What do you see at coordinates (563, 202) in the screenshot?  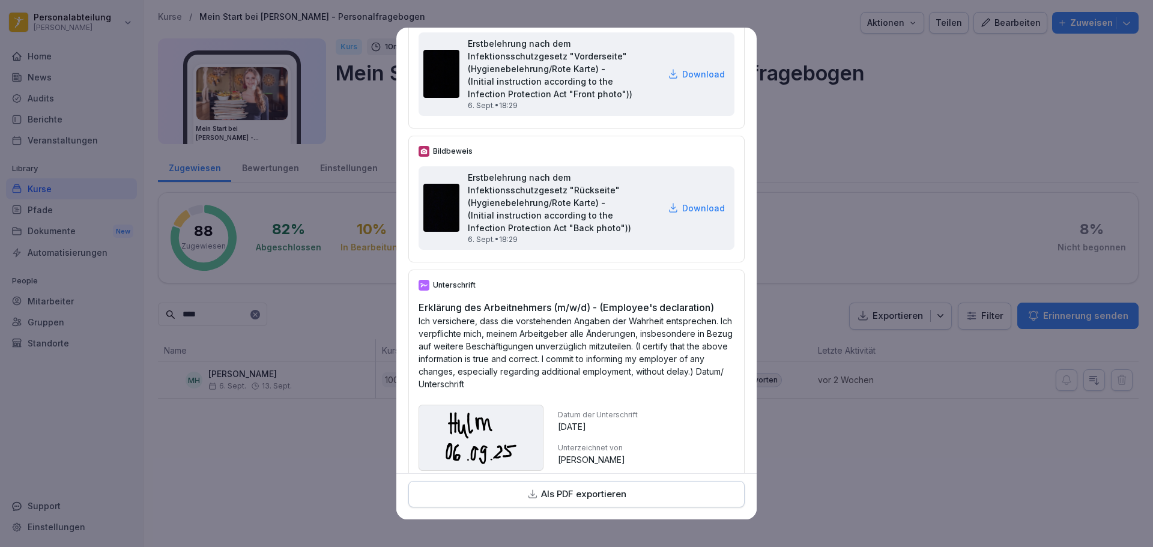 I see `h2: Erstbelehrung nach dem Infektionsschutzgesetz "Rückseite" (Hygienebelehrung/Rote Karte) - (Initia...` at bounding box center [563, 202].